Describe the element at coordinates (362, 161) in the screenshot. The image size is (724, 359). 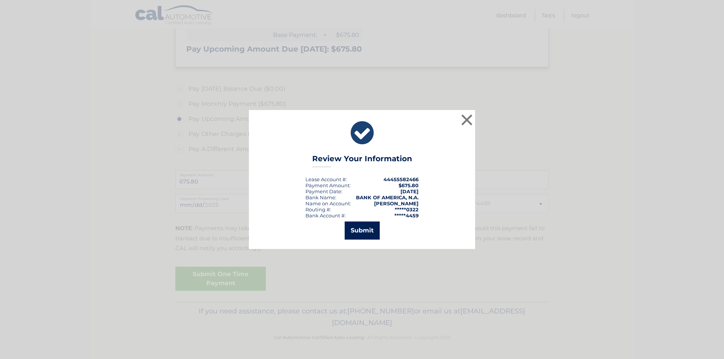
I see `h3: Review Your Information` at that location.